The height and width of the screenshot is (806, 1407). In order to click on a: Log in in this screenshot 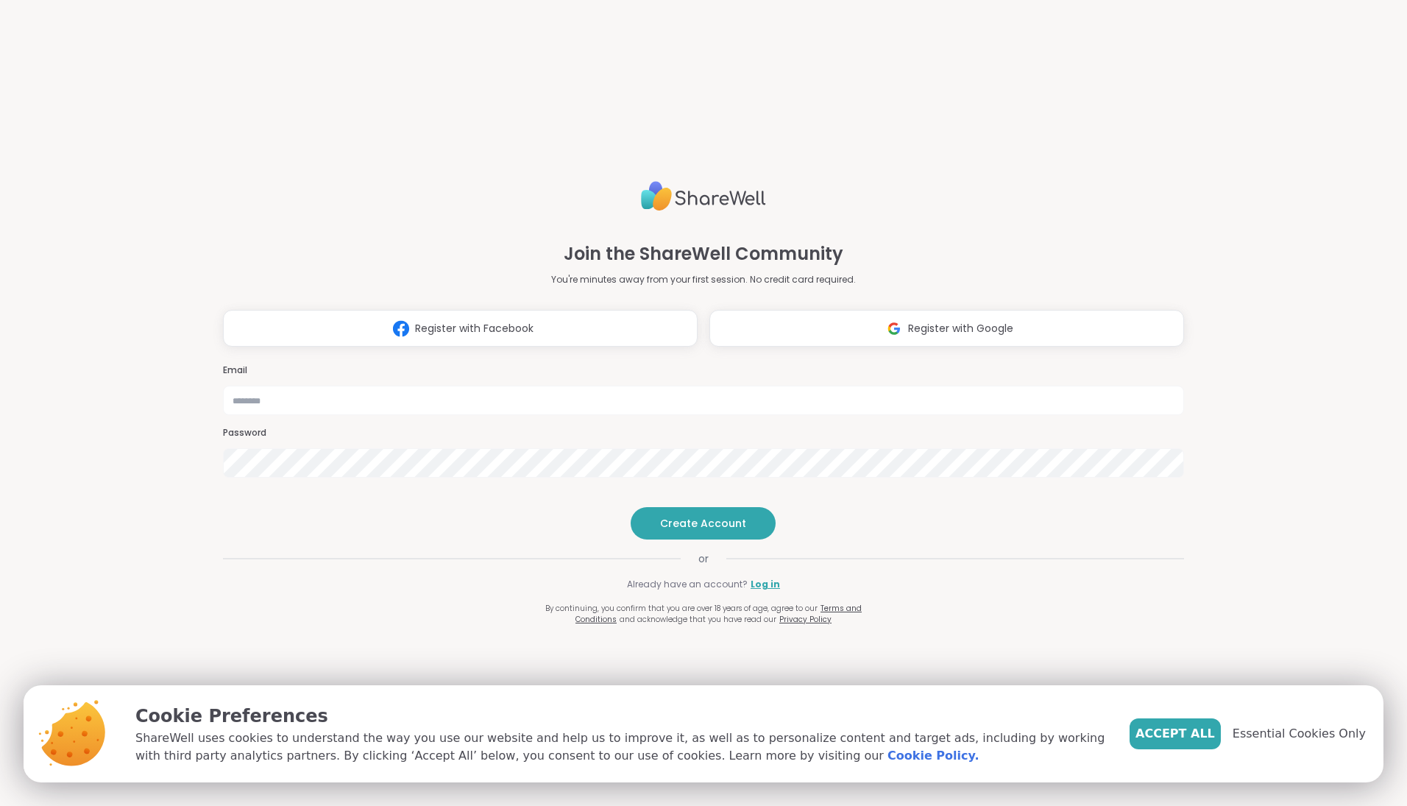, I will do `click(765, 584)`.